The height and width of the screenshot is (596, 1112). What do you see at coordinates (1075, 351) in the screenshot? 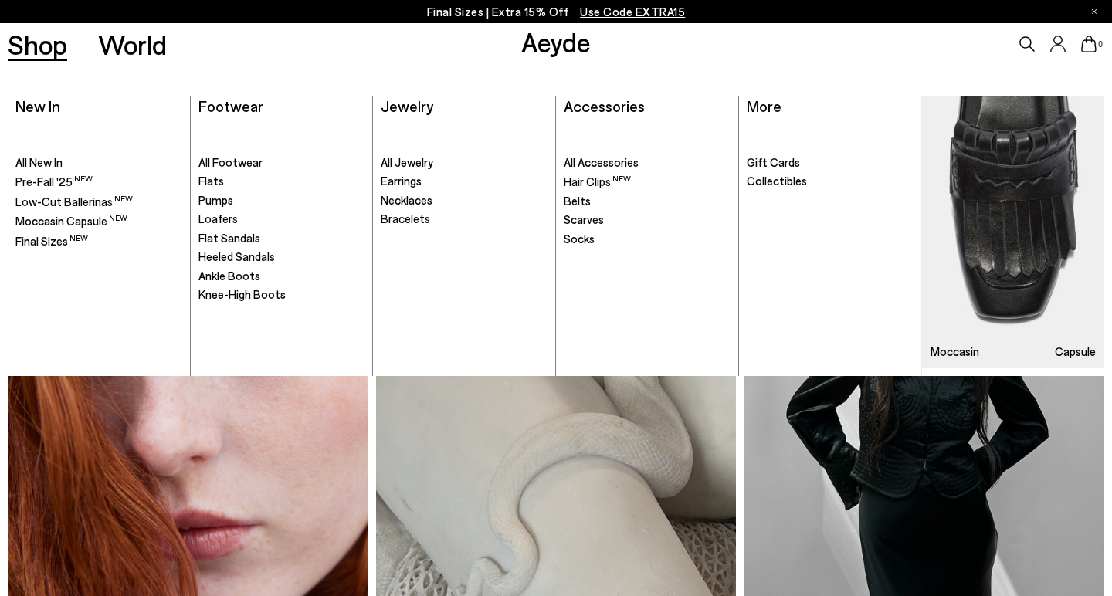
I see `h3: Capsule` at bounding box center [1075, 351].